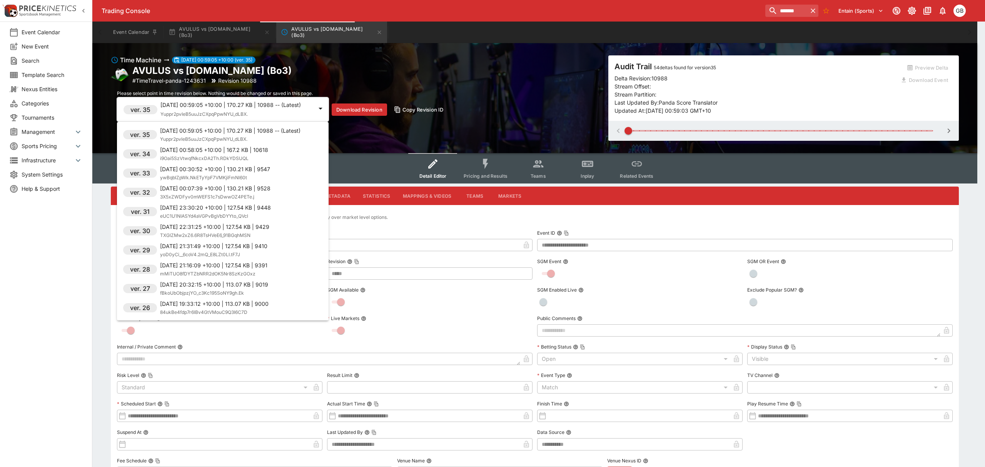 The image size is (985, 467). Describe the element at coordinates (205, 235) in the screenshot. I see `span: TXGlZMw2xZ6.6R8TsHVeE6_91BGqhMSN` at that location.